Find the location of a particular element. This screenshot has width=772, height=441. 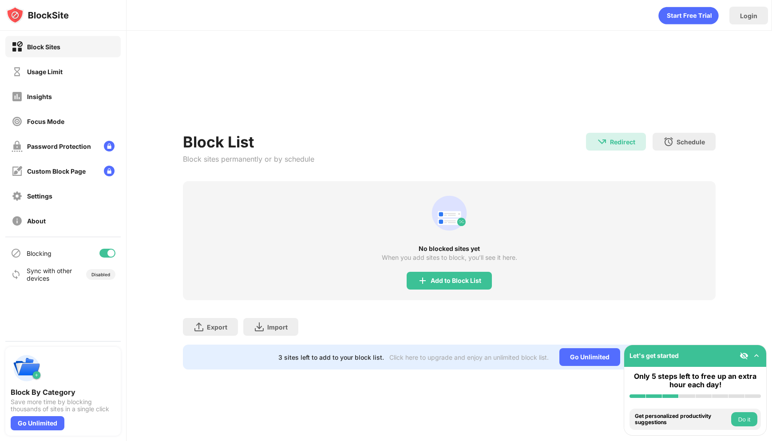

div: Focus Mode is located at coordinates (46, 121).